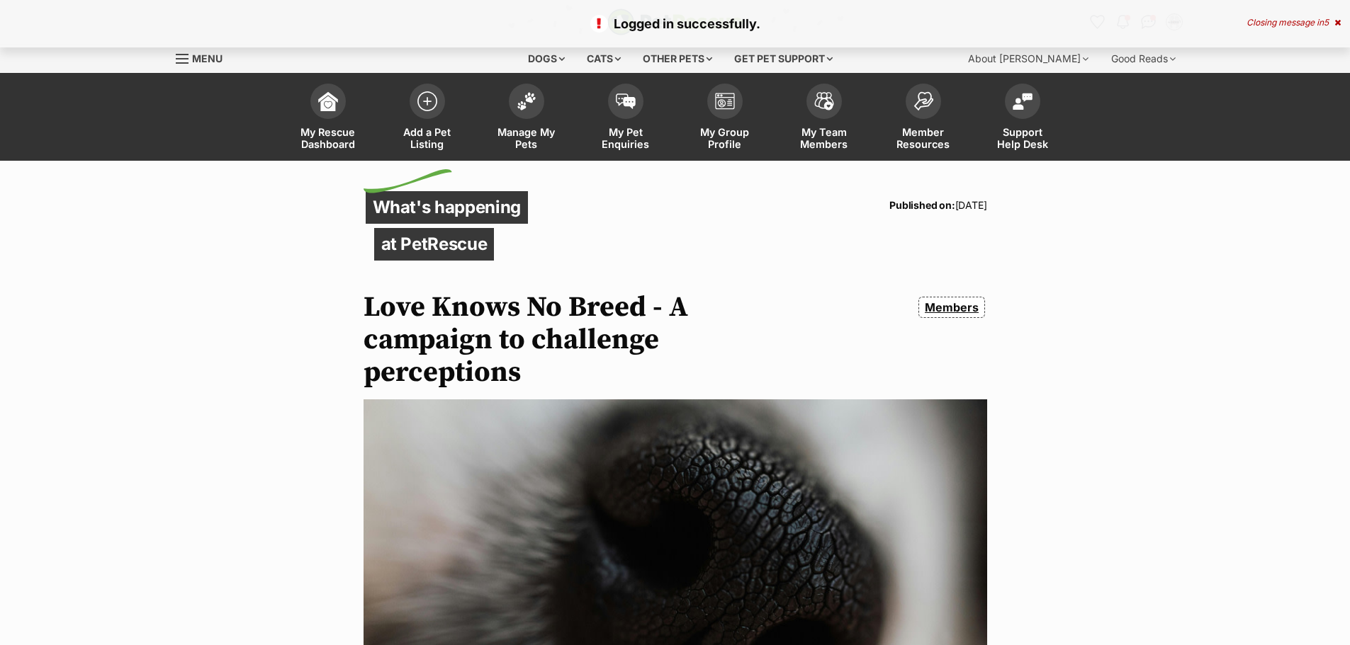 The width and height of the screenshot is (1350, 645). What do you see at coordinates (783, 59) in the screenshot?
I see `div: Get pet support` at bounding box center [783, 59].